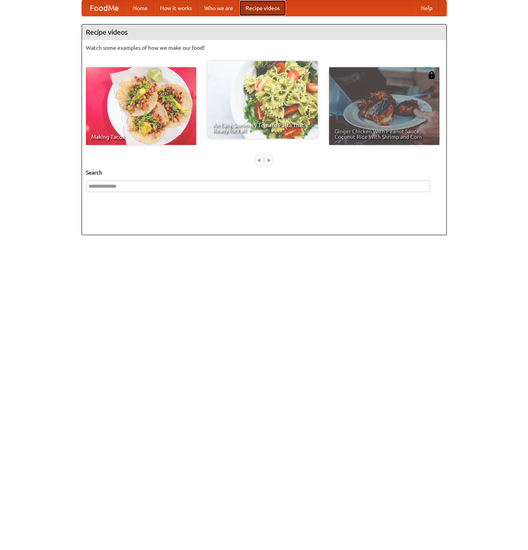 The width and height of the screenshot is (528, 550). Describe the element at coordinates (176, 8) in the screenshot. I see `a: How it works` at that location.